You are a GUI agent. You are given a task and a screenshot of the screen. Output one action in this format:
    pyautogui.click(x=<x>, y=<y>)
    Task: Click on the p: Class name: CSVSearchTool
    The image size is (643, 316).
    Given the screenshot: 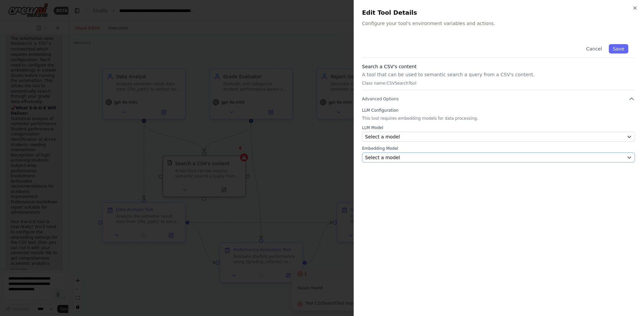 What is the action you would take?
    pyautogui.click(x=498, y=83)
    